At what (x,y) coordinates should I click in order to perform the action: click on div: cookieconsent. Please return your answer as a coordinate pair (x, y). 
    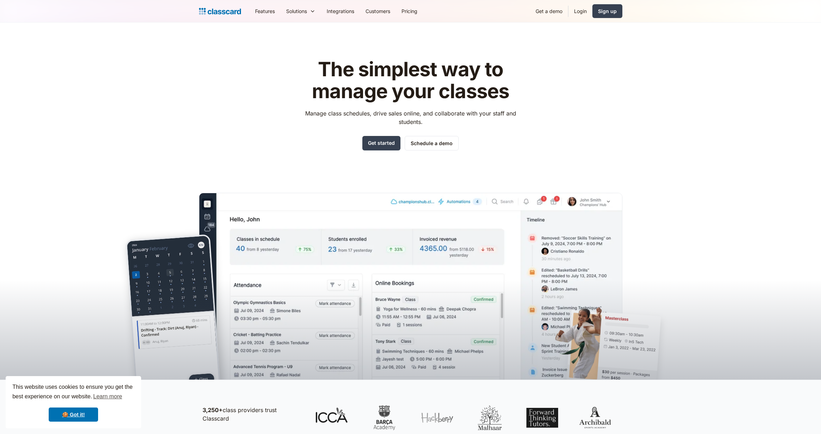
    Looking at the image, I should click on (73, 402).